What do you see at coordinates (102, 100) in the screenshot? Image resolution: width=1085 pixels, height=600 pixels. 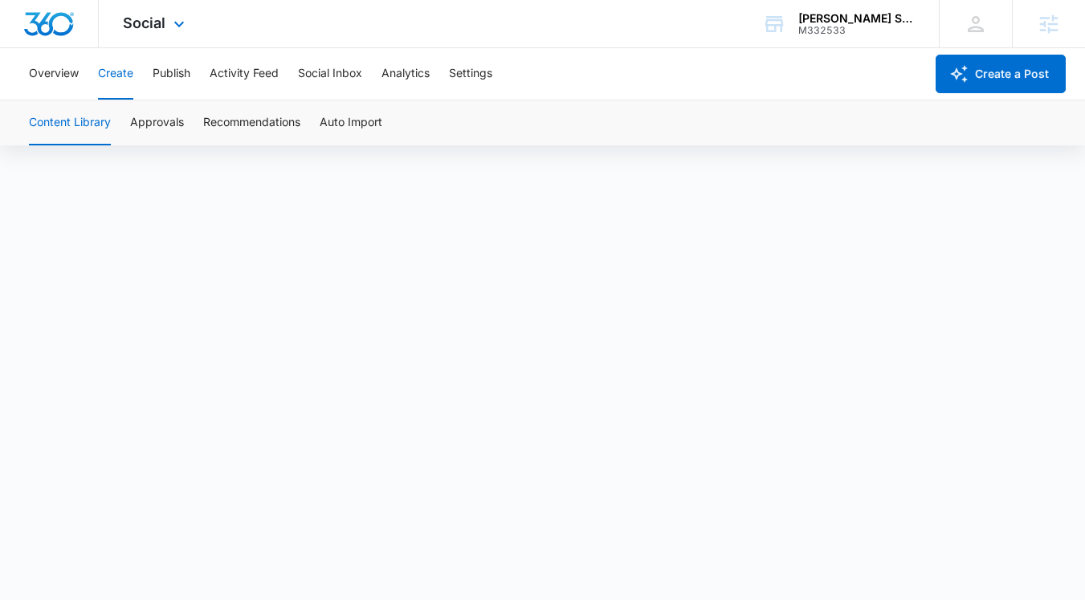 I see `div: Domain Overview` at bounding box center [102, 100].